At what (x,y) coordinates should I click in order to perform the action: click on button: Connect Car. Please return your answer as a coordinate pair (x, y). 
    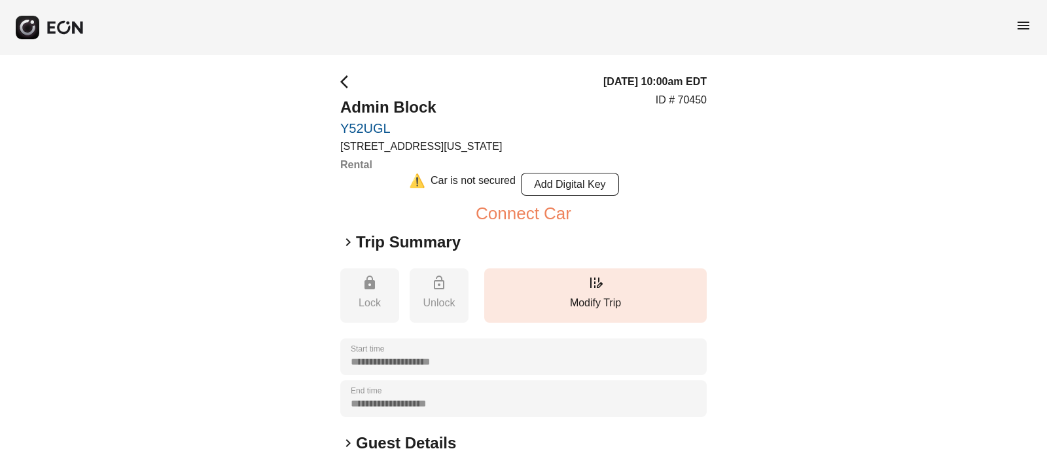
    Looking at the image, I should click on (523, 213).